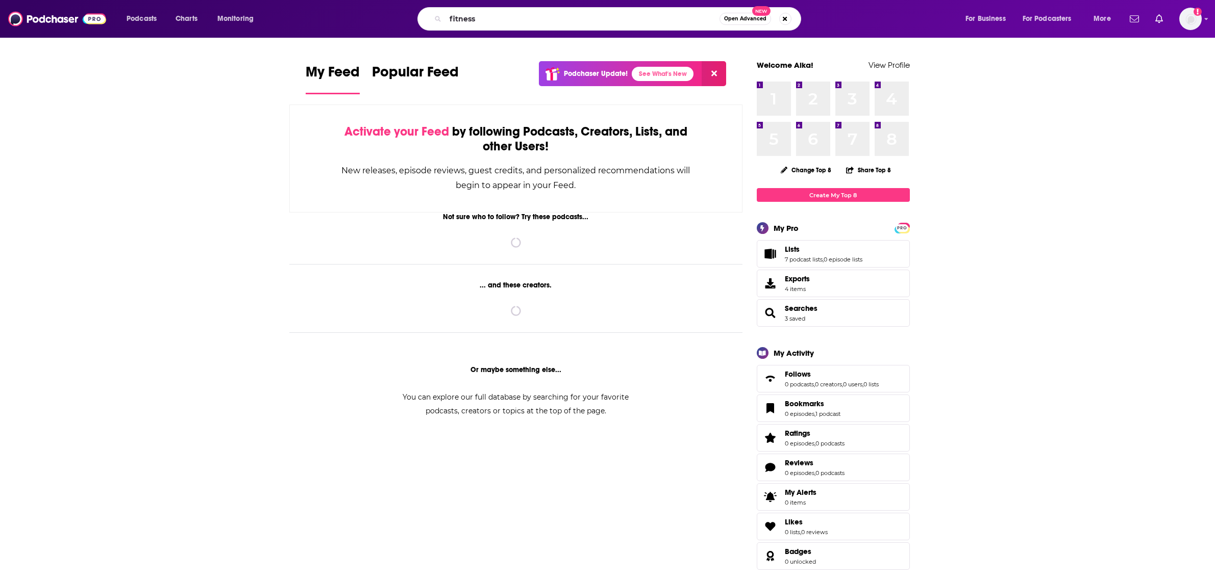  What do you see at coordinates (902, 228) in the screenshot?
I see `a: PRO` at bounding box center [902, 228].